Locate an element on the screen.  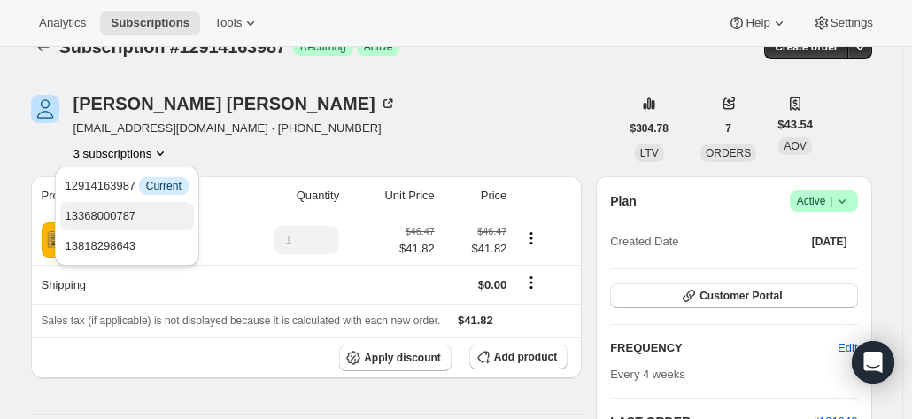
button: Customer Portal is located at coordinates (733, 296).